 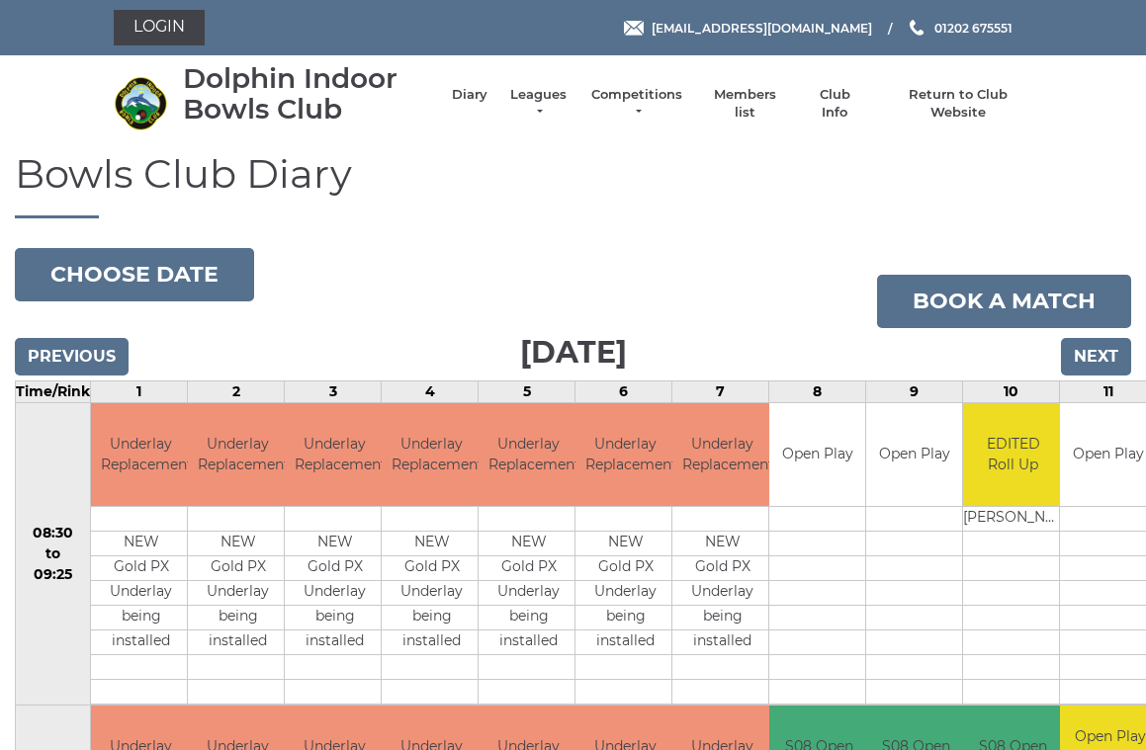 I want to click on td: 2, so click(x=236, y=391).